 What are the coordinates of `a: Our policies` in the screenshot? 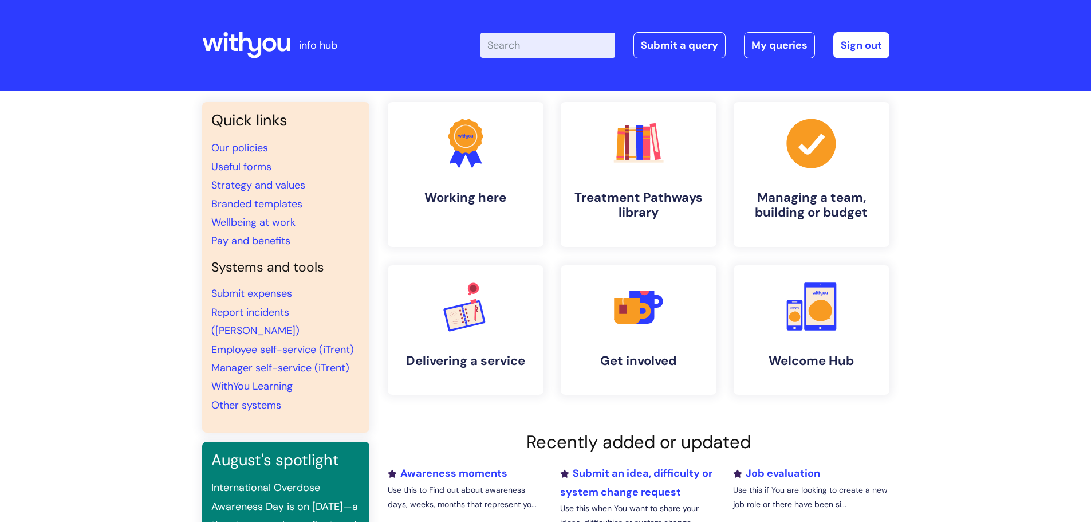 It's located at (239, 148).